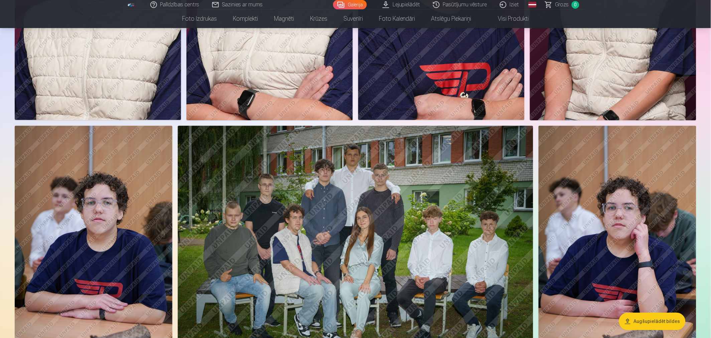 The width and height of the screenshot is (711, 338). Describe the element at coordinates (508, 19) in the screenshot. I see `a: Visi produkti` at that location.